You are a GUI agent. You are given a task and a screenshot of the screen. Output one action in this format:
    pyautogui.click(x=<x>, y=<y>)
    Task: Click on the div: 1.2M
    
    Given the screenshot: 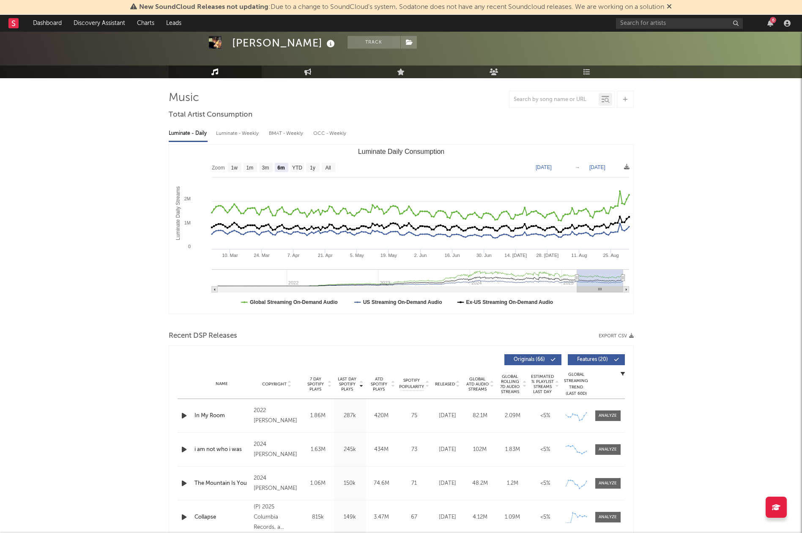 What is the action you would take?
    pyautogui.click(x=513, y=484)
    